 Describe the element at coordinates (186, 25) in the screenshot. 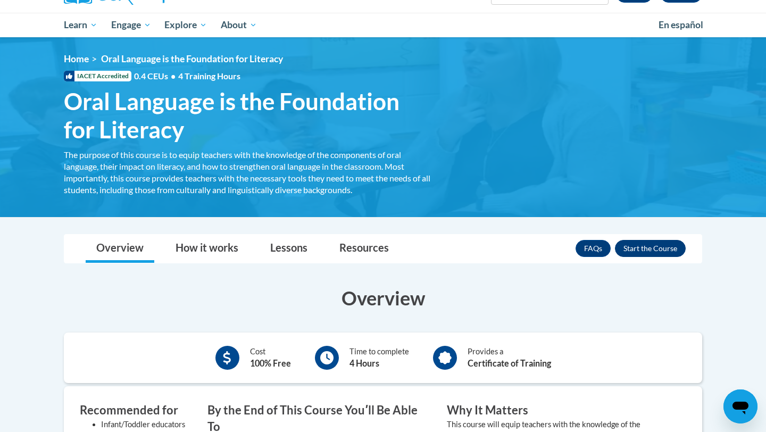

I see `span: Explore` at that location.